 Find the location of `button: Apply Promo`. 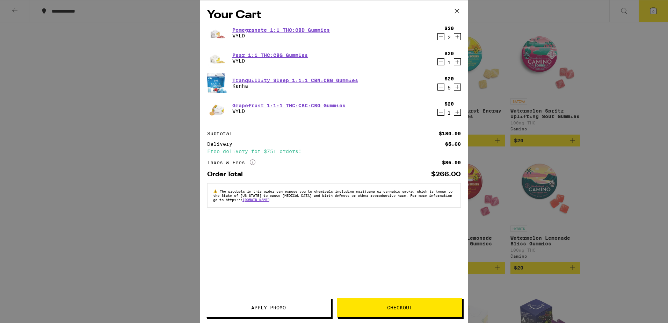

button: Apply Promo is located at coordinates (268, 307).